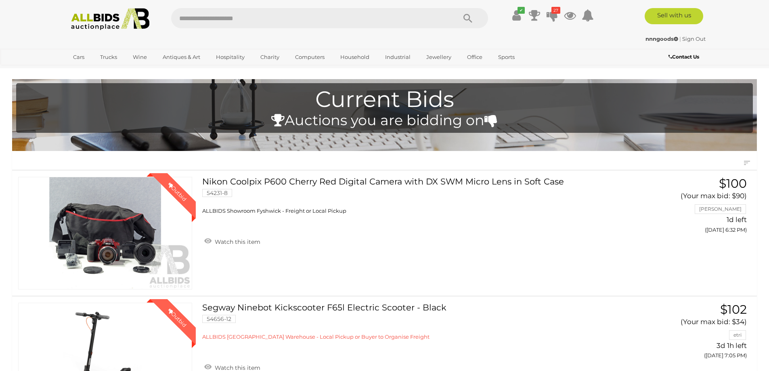 The image size is (769, 371). What do you see at coordinates (732, 183) in the screenshot?
I see `span: $100` at bounding box center [732, 183].